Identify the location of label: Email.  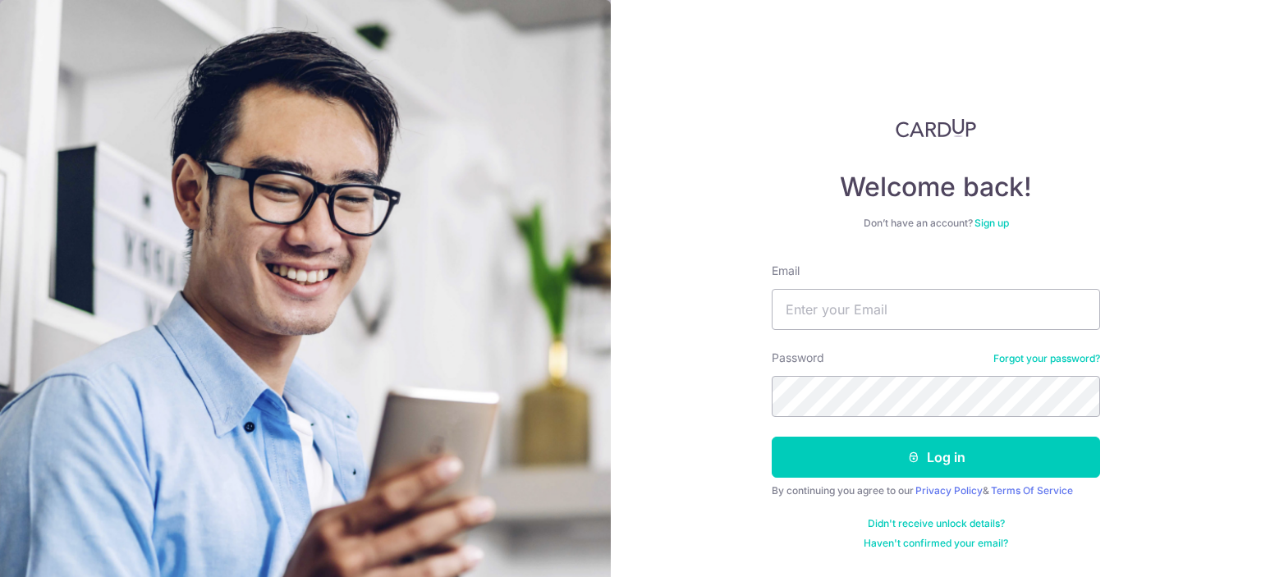
(786, 271).